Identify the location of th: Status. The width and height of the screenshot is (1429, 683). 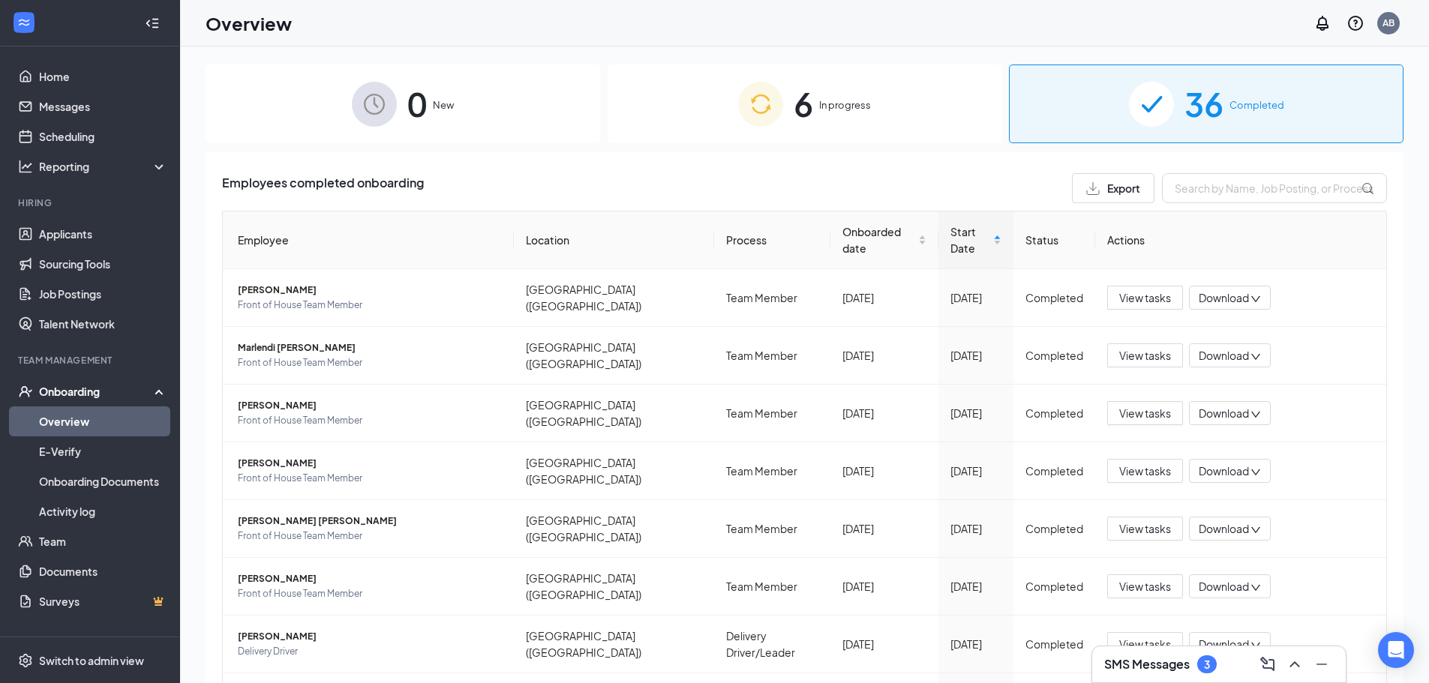
(1054, 240).